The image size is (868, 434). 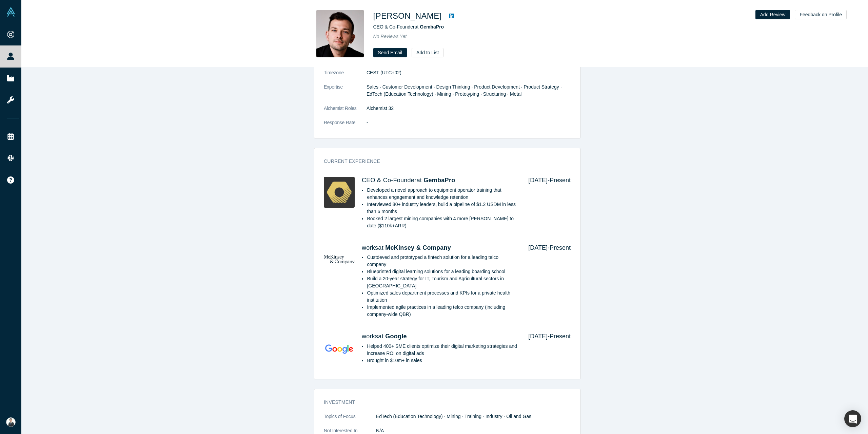 I want to click on h3: Current Experience, so click(x=443, y=161).